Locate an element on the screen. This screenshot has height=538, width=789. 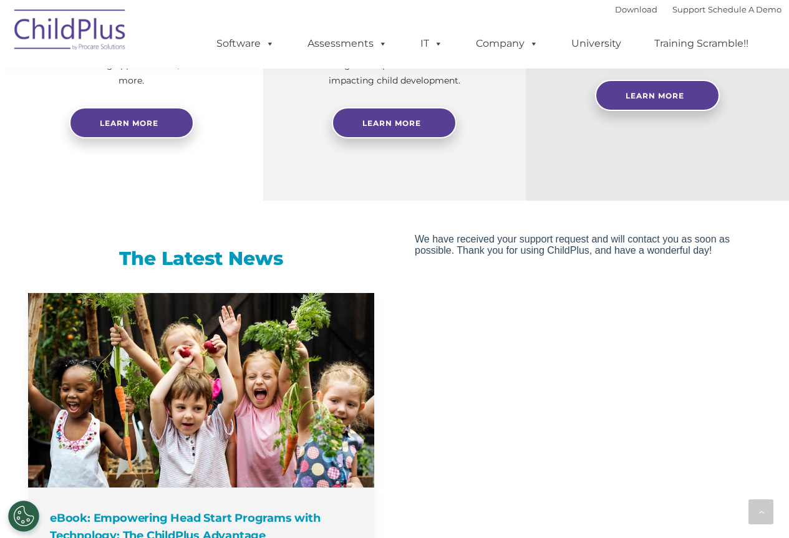
a: Training Scramble!! is located at coordinates (701, 44).